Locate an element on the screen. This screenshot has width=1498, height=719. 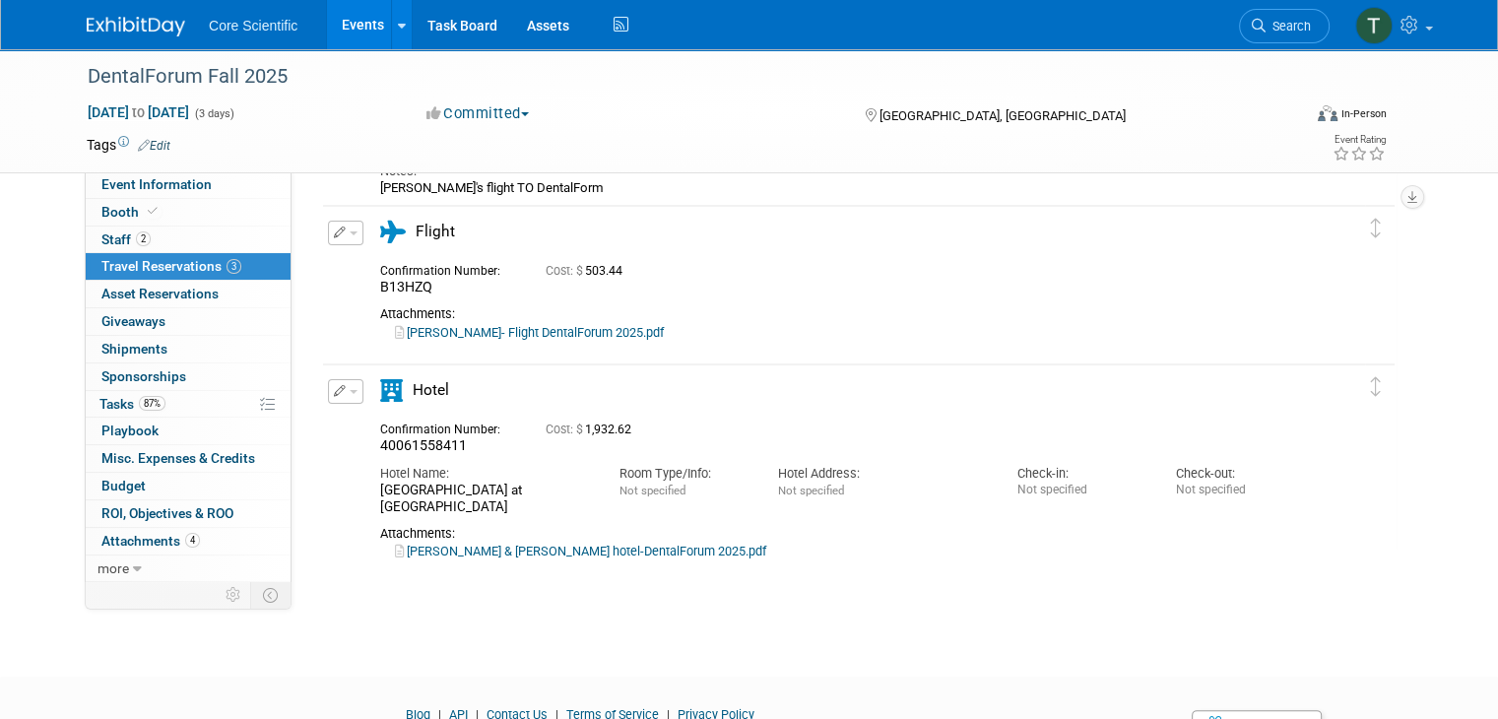
span: (3 days) is located at coordinates (214, 113).